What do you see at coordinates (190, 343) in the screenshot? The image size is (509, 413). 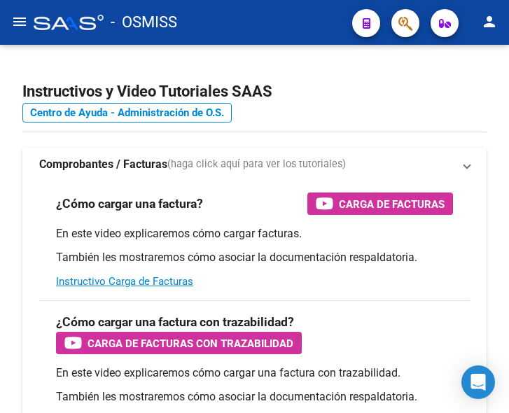 I see `span: Carga de Facturas con Trazabilidad` at bounding box center [190, 343].